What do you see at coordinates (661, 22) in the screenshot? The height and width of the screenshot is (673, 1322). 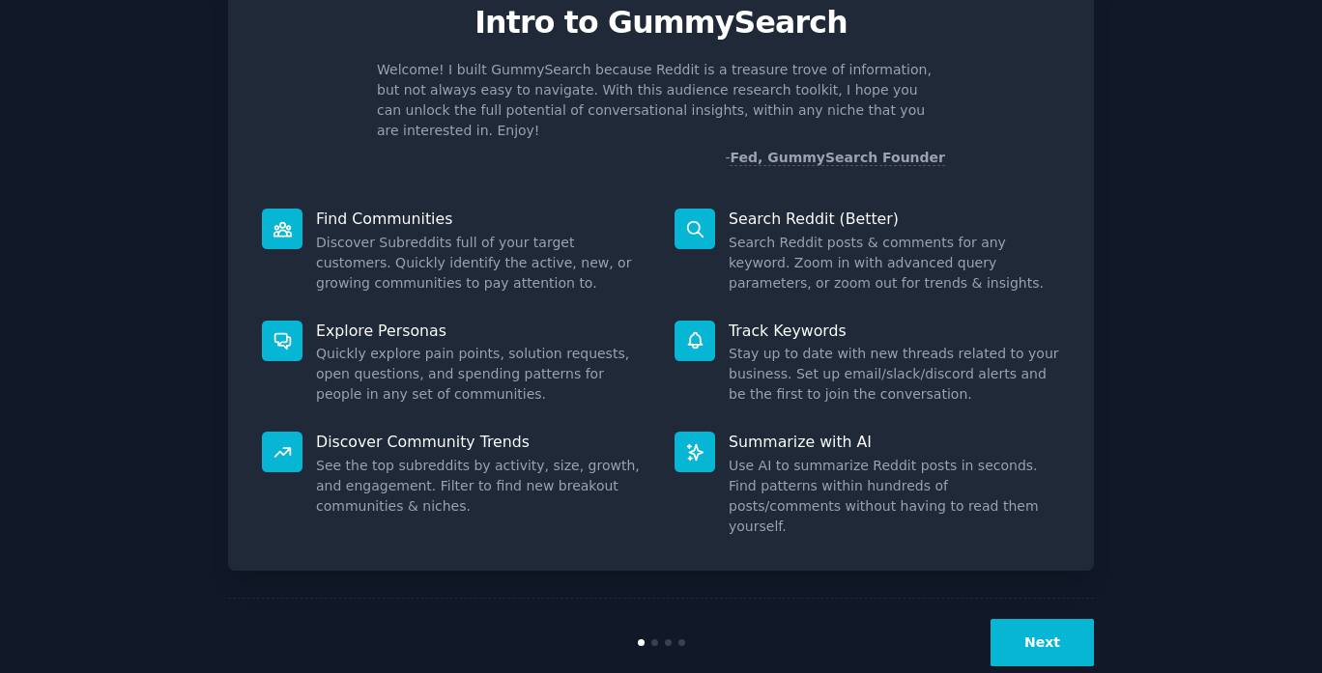 I see `p: Intro to GummySearch` at bounding box center [661, 22].